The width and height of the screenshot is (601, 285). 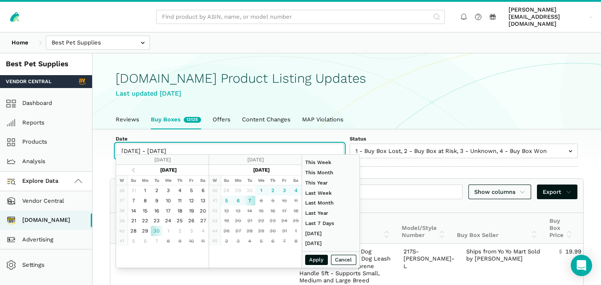 What do you see at coordinates (122, 201) in the screenshot?
I see `td: 37` at bounding box center [122, 201].